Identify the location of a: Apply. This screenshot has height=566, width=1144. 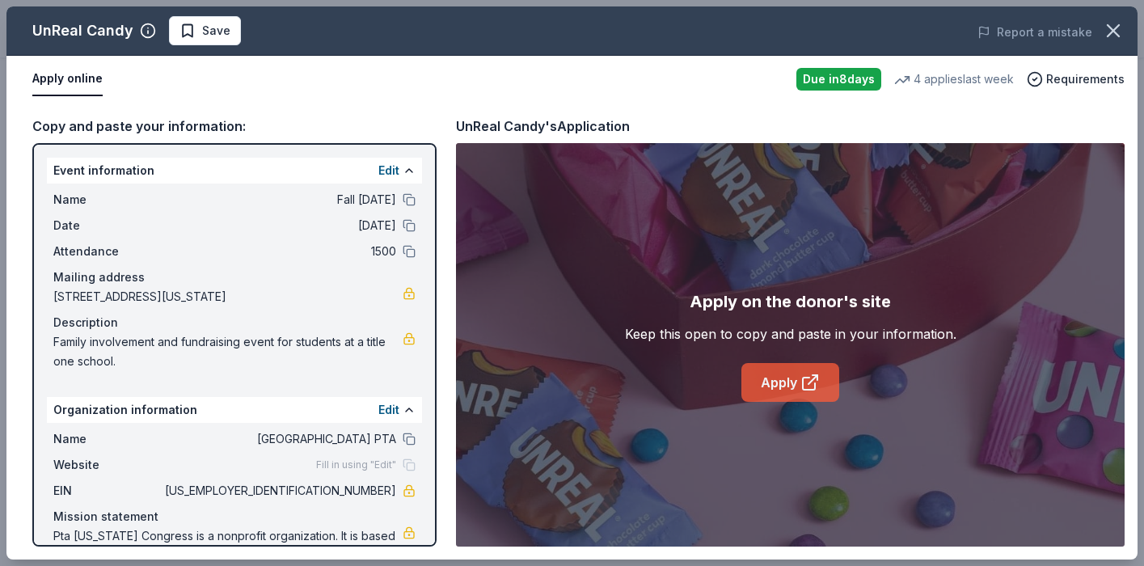
(790, 382).